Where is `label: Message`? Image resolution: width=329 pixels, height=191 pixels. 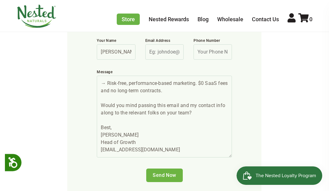
label: Message is located at coordinates (165, 73).